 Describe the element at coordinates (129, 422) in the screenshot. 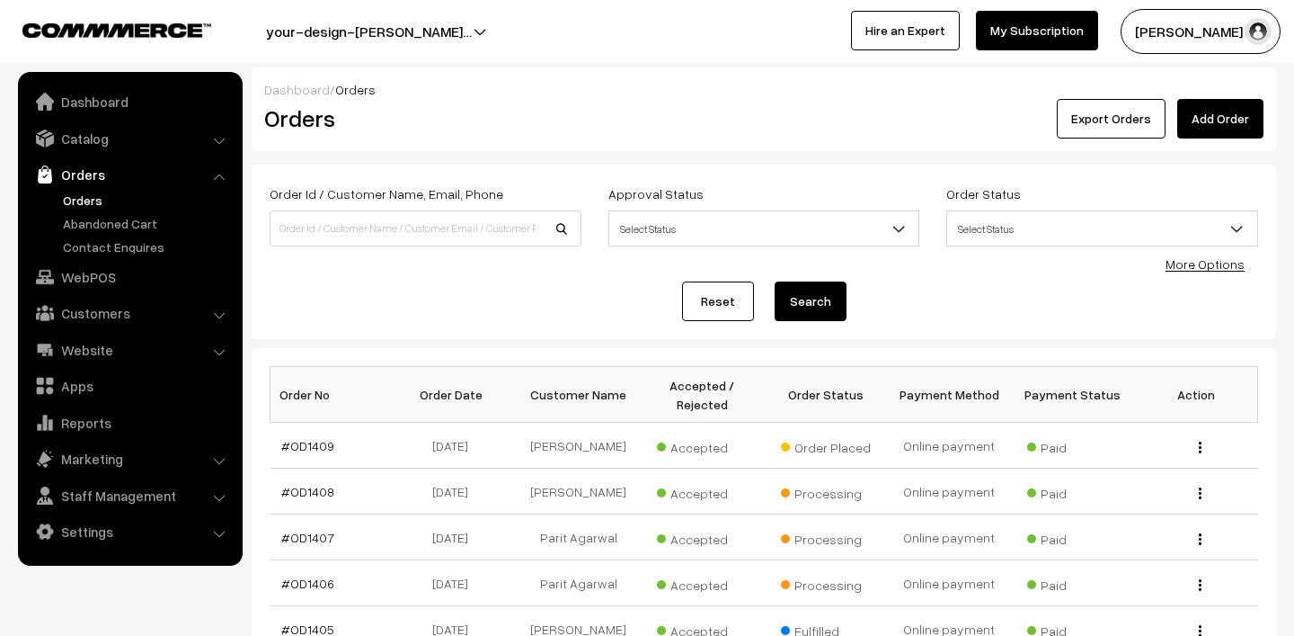

I see `a: Reports` at that location.